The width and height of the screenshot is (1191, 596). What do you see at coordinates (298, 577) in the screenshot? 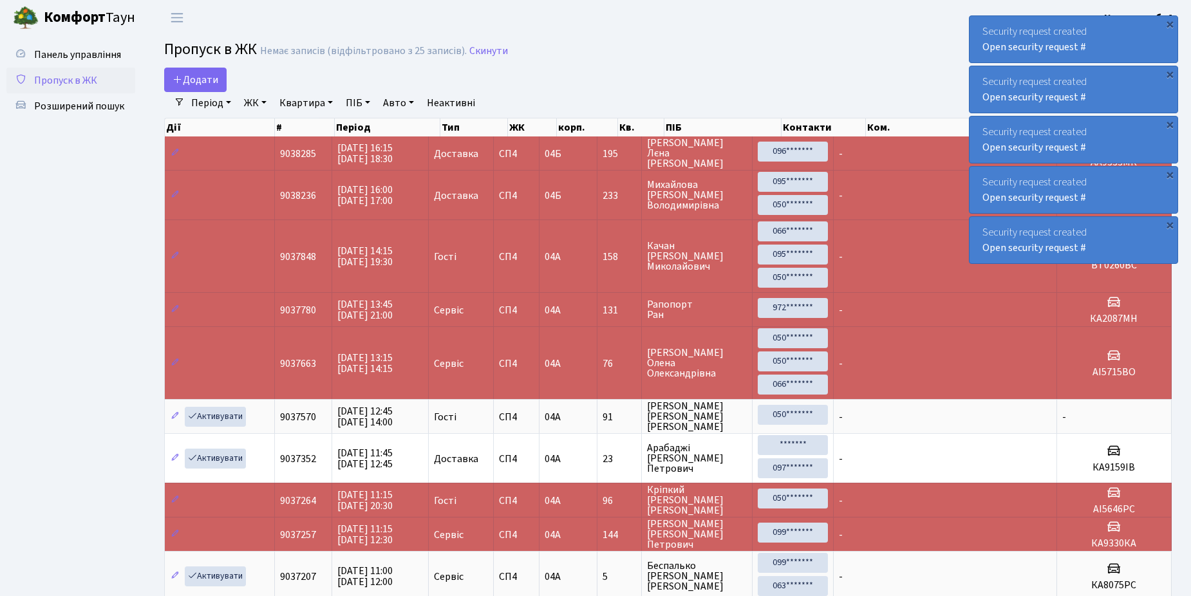
I see `span: 9037207` at bounding box center [298, 577].